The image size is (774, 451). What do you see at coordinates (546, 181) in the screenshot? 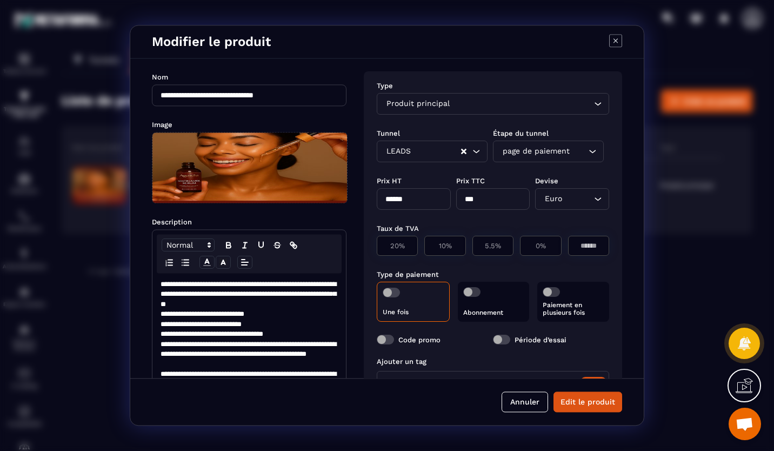
I see `label: Devise` at bounding box center [546, 181].